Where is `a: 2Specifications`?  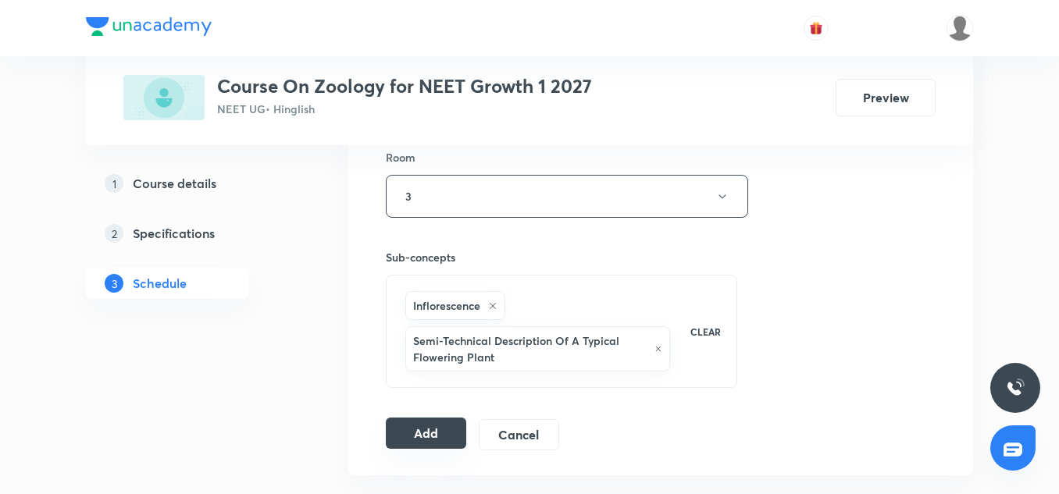 a: 2Specifications is located at coordinates (192, 233).